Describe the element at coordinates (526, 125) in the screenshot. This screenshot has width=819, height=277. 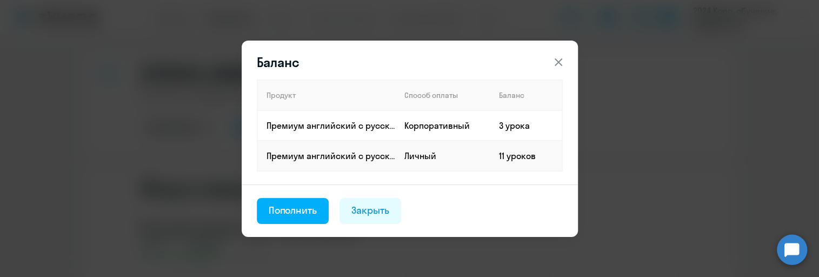
I see `td: 3 урока` at that location.